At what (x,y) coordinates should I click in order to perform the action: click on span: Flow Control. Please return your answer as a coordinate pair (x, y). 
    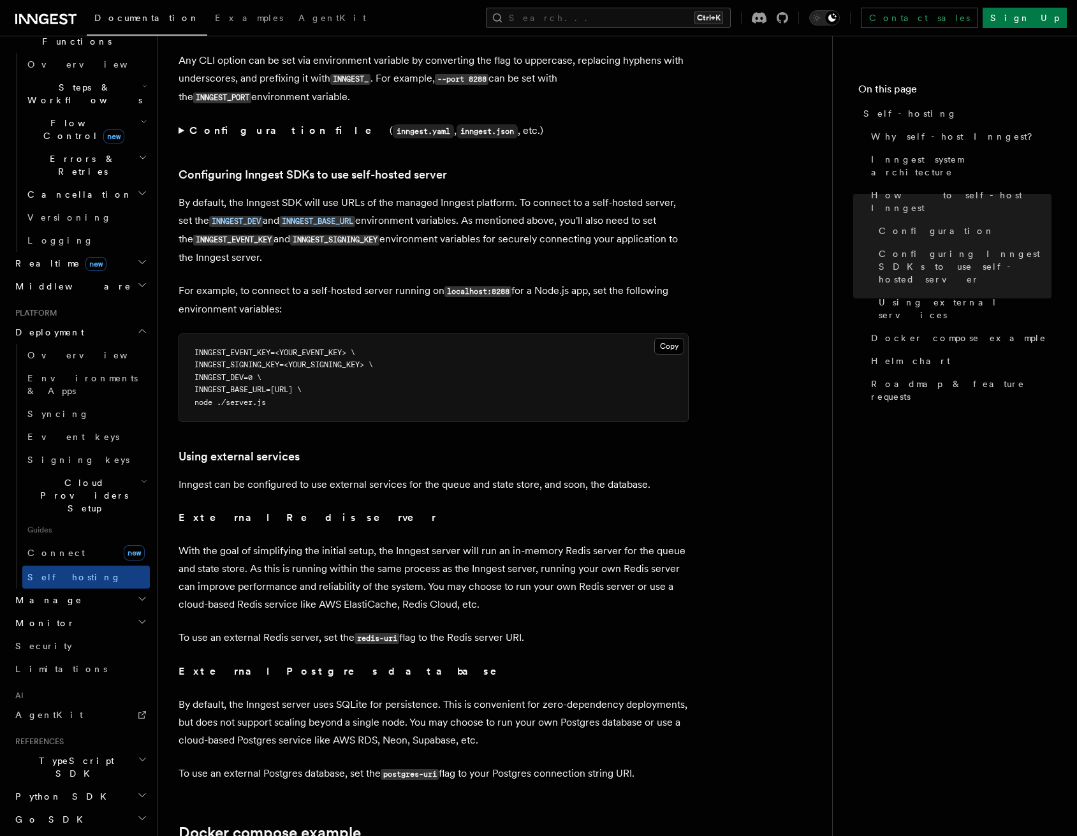
    Looking at the image, I should click on (81, 129).